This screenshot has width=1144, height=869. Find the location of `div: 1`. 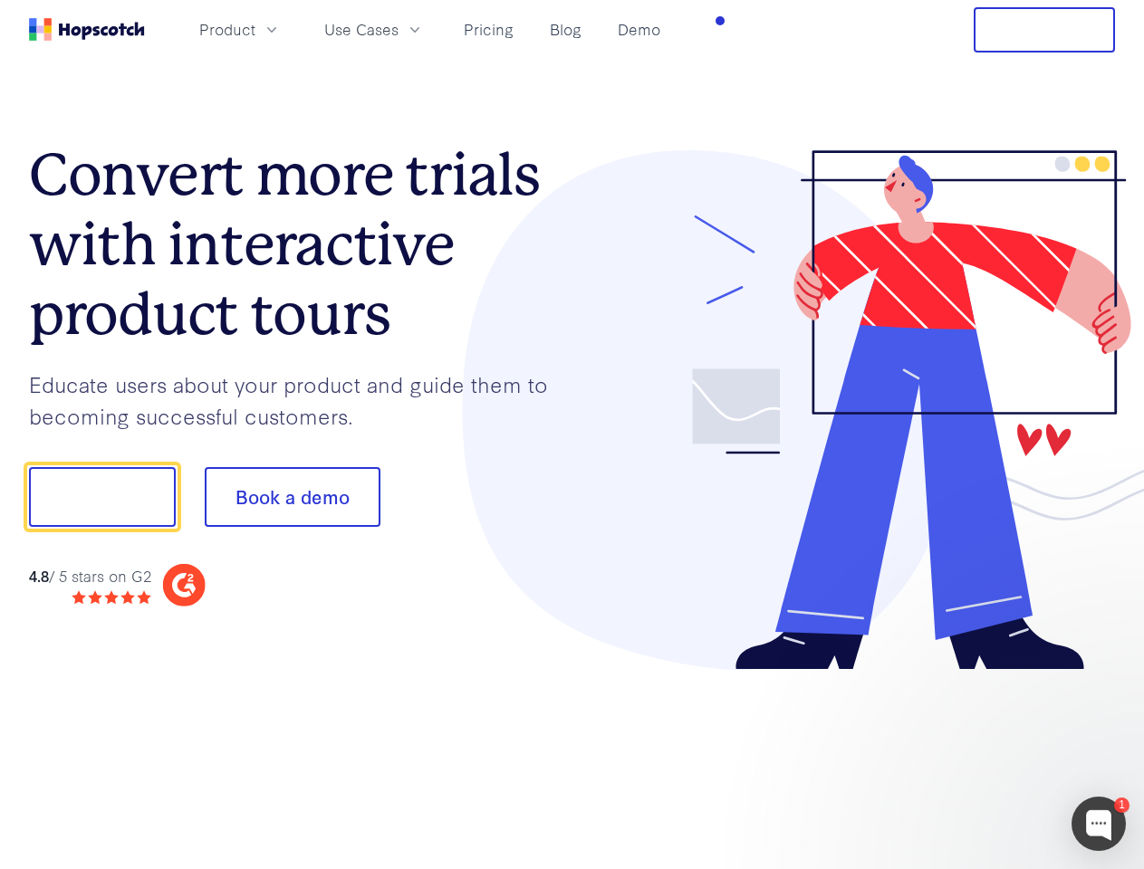

div: 1 is located at coordinates (1121, 805).